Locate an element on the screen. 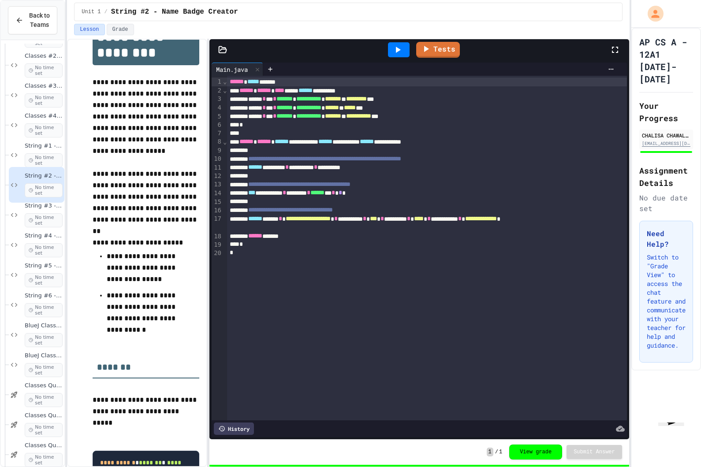 The width and height of the screenshot is (701, 467). div: 16 is located at coordinates (217, 211).